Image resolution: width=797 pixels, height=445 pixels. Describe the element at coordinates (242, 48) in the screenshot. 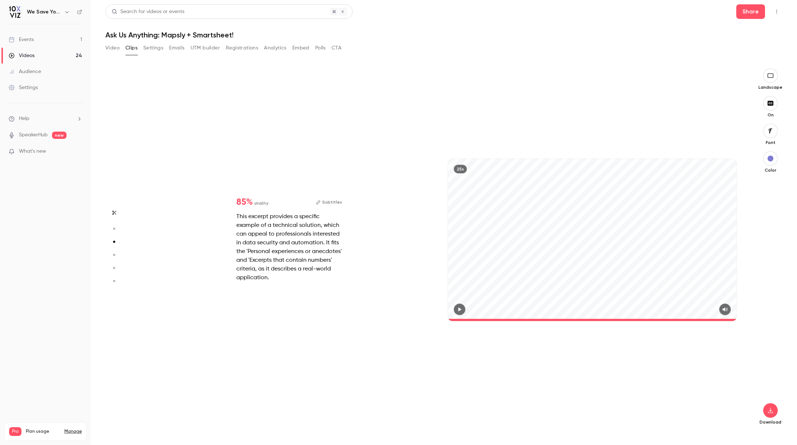

I see `button: Registrations` at that location.